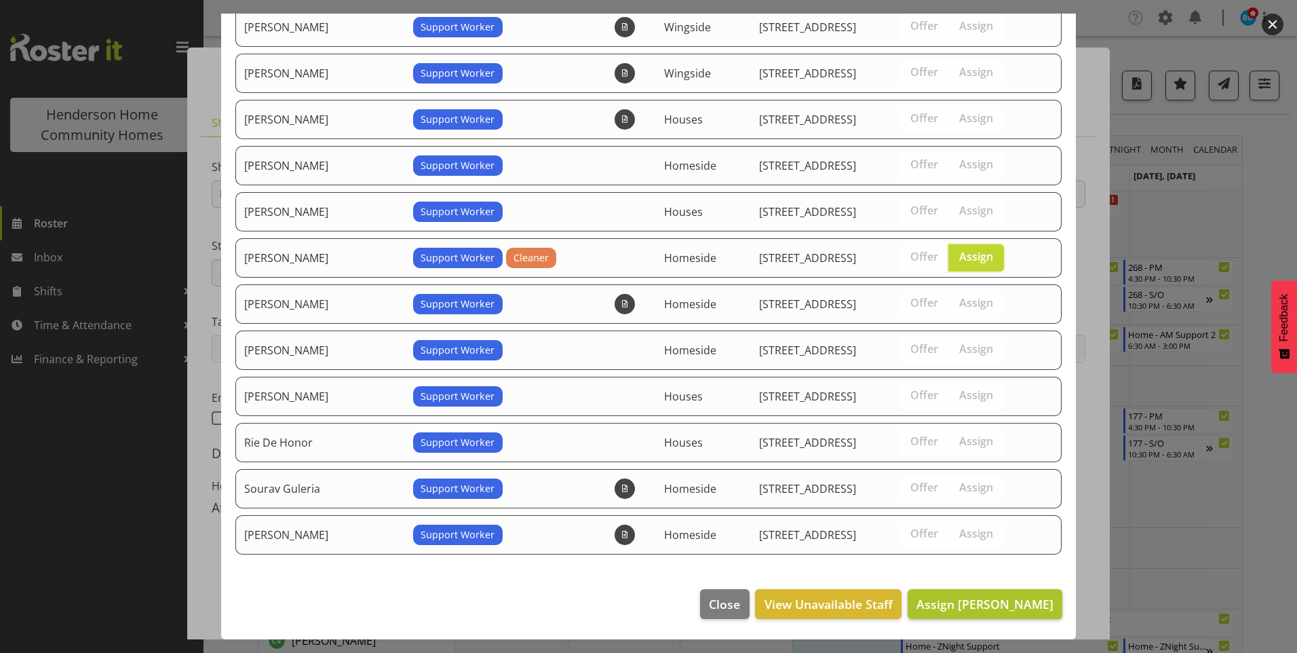  I want to click on span: Close, so click(725, 604).